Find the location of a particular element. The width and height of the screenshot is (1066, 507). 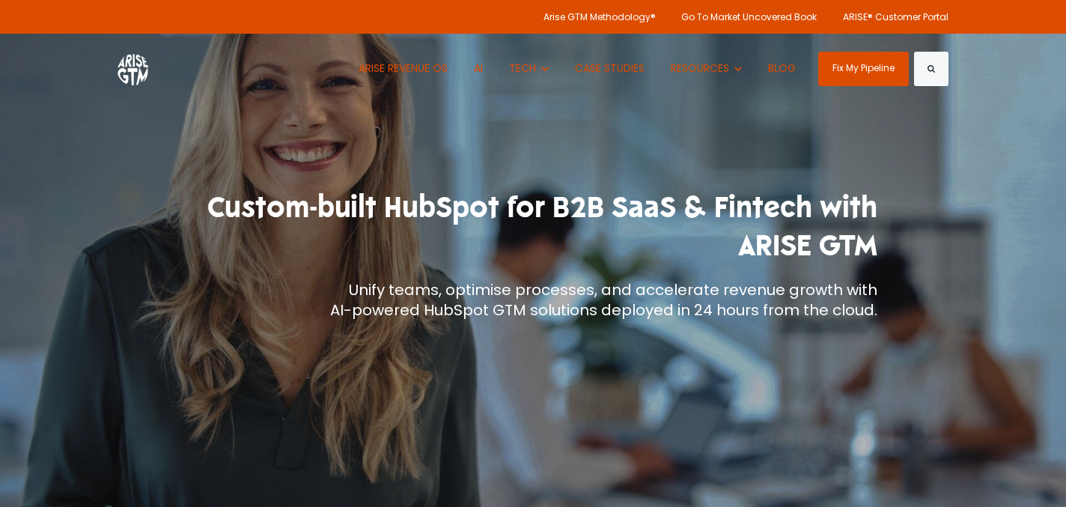

span: Show submenu for TECH is located at coordinates (509, 61).